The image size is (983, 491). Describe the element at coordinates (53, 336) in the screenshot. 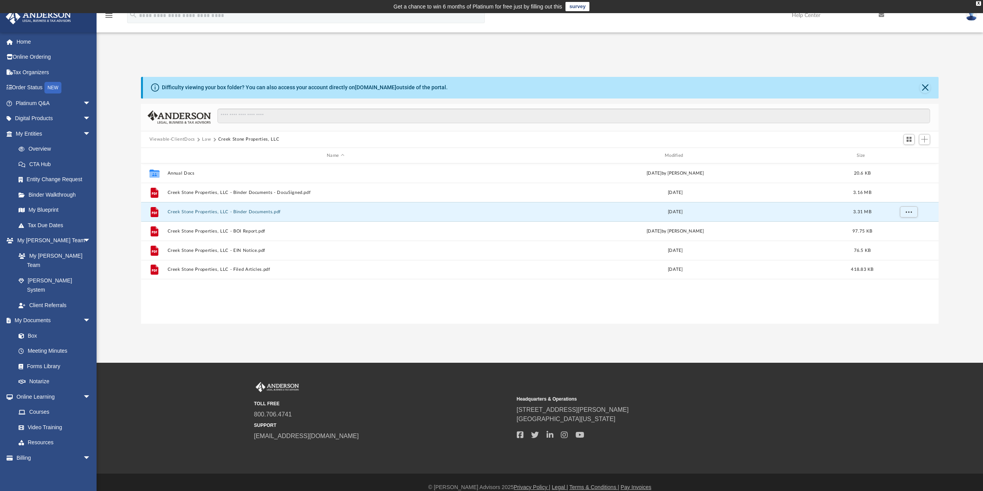

I see `a: Box` at that location.